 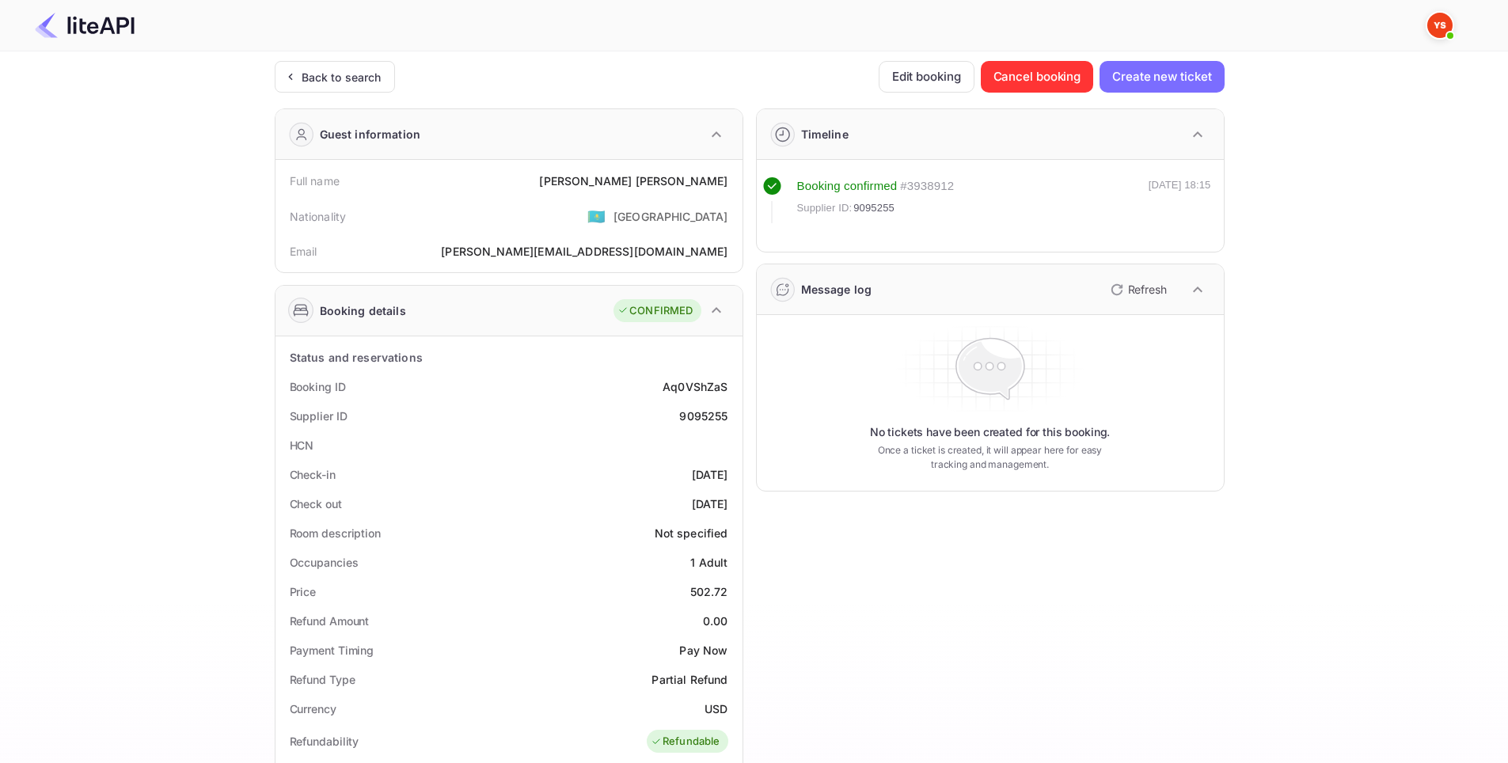 I want to click on div: Message log, so click(x=836, y=289).